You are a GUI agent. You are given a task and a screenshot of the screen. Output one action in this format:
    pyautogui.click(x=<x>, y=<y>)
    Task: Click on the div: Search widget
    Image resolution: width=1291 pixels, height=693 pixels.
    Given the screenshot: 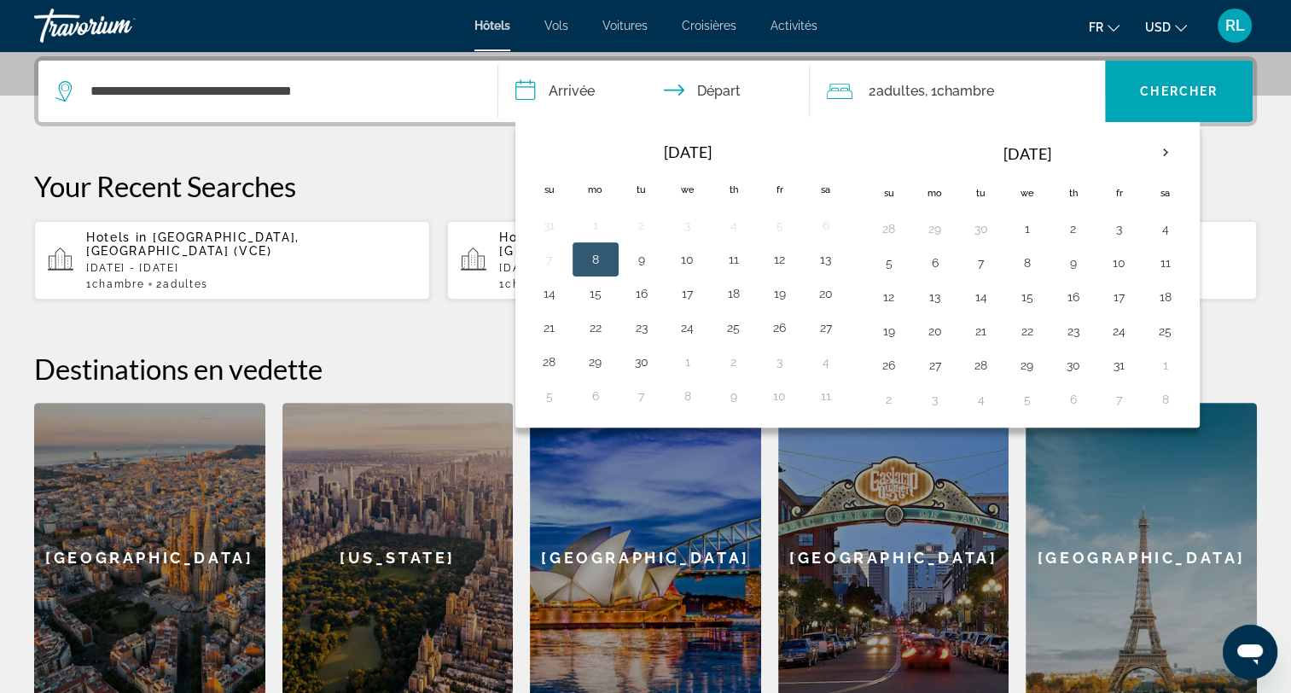 What is the action you would take?
    pyautogui.click(x=645, y=91)
    